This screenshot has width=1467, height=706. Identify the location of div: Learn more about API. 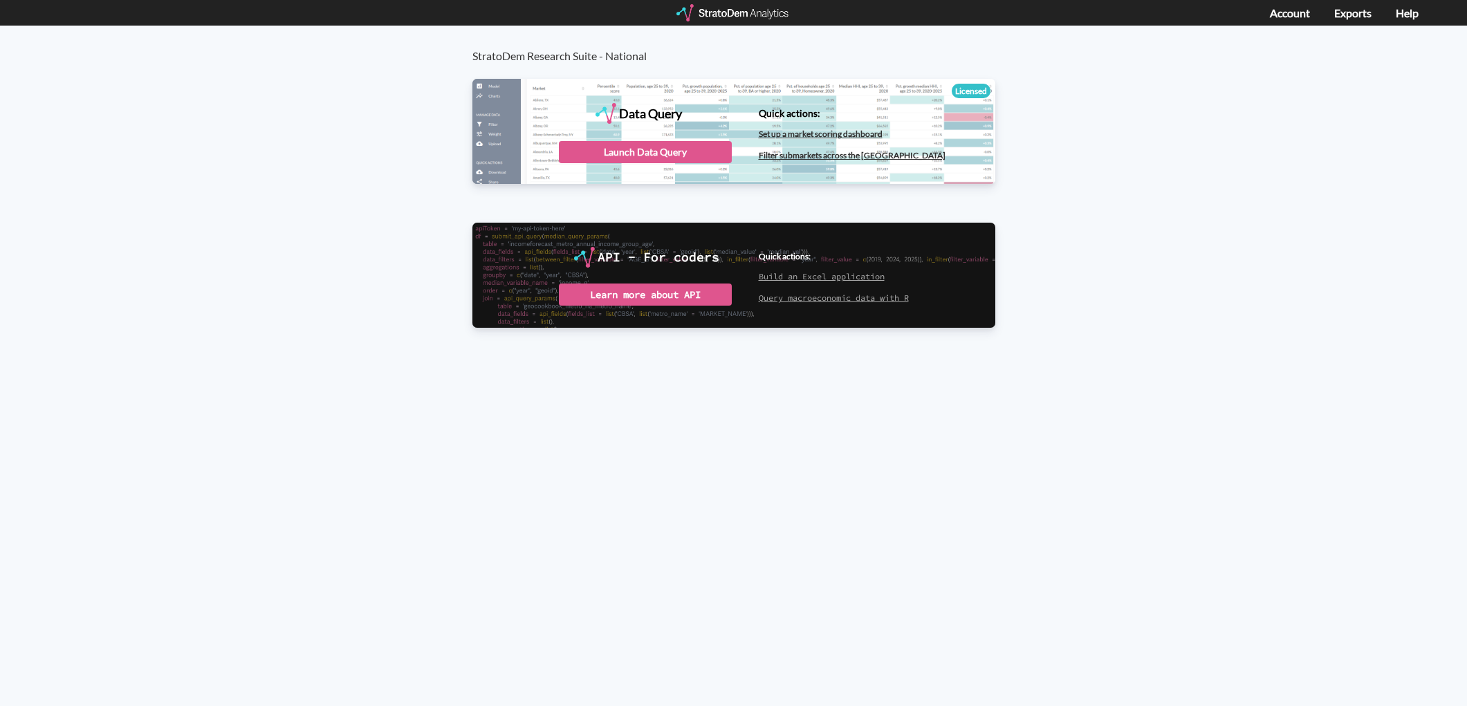
(645, 295).